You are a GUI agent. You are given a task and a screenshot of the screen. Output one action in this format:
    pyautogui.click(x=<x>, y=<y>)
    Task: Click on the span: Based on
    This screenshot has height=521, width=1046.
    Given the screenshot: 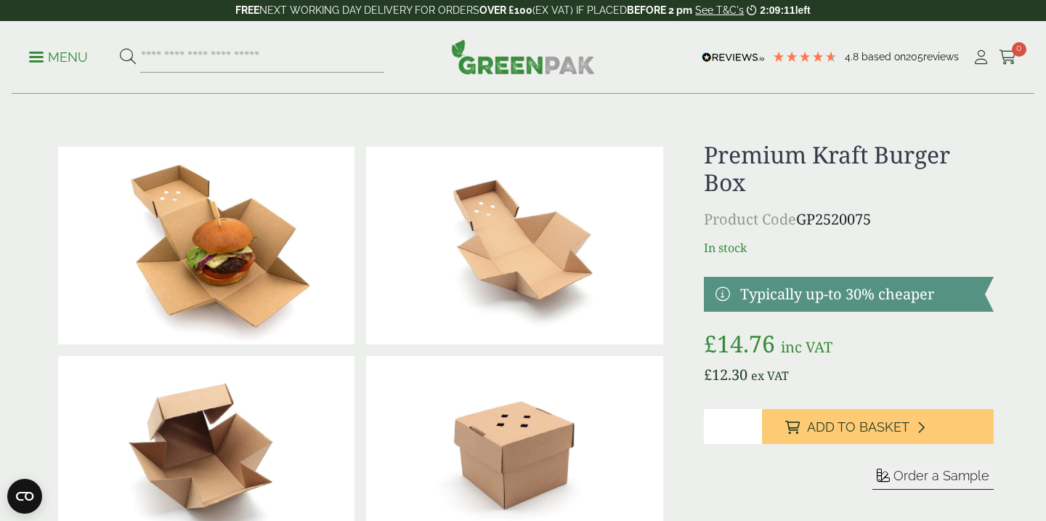 What is the action you would take?
    pyautogui.click(x=884, y=57)
    